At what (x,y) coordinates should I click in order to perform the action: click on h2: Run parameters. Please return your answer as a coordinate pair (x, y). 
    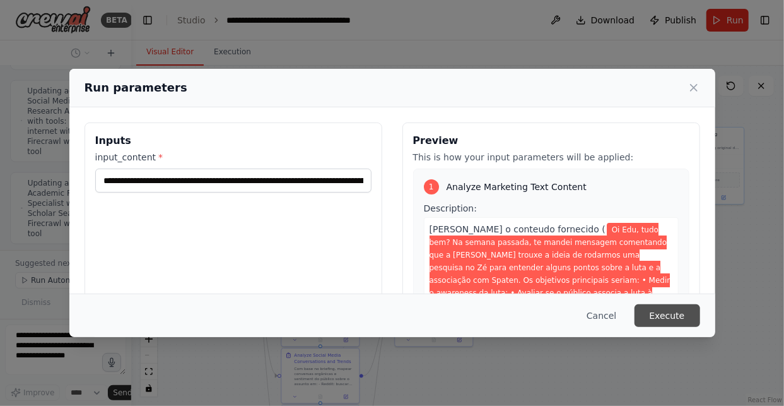
    Looking at the image, I should click on (136, 88).